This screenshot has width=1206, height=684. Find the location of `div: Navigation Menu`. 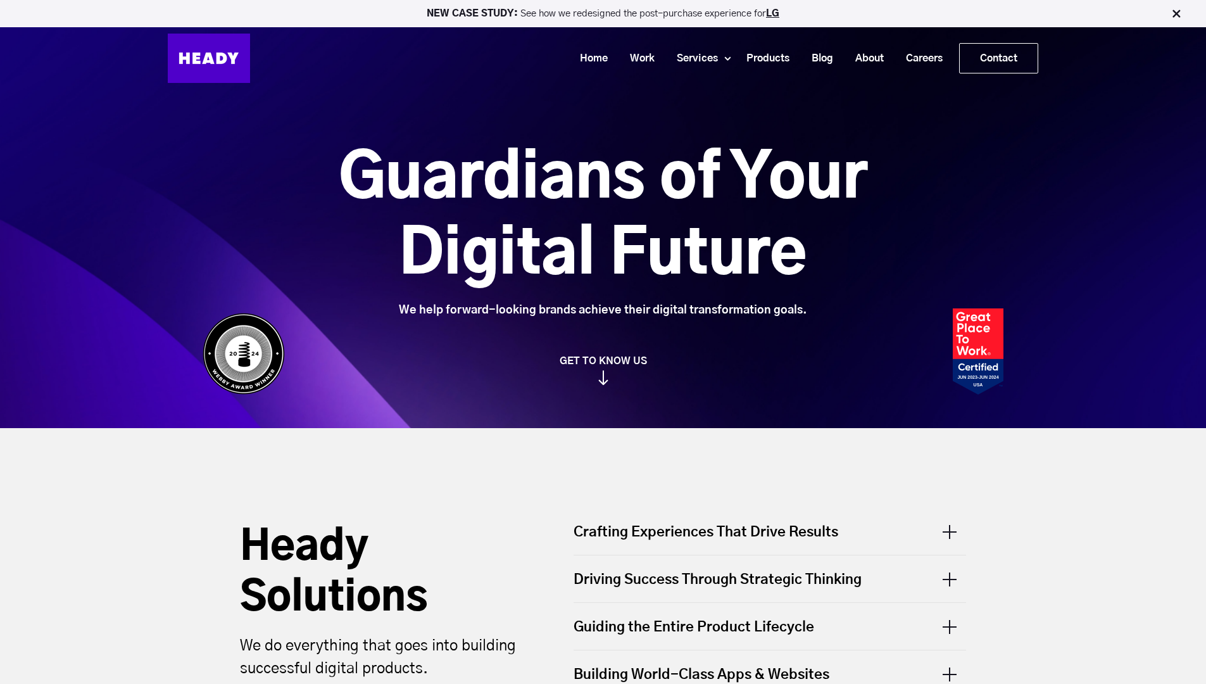

div: Navigation Menu is located at coordinates (650, 58).